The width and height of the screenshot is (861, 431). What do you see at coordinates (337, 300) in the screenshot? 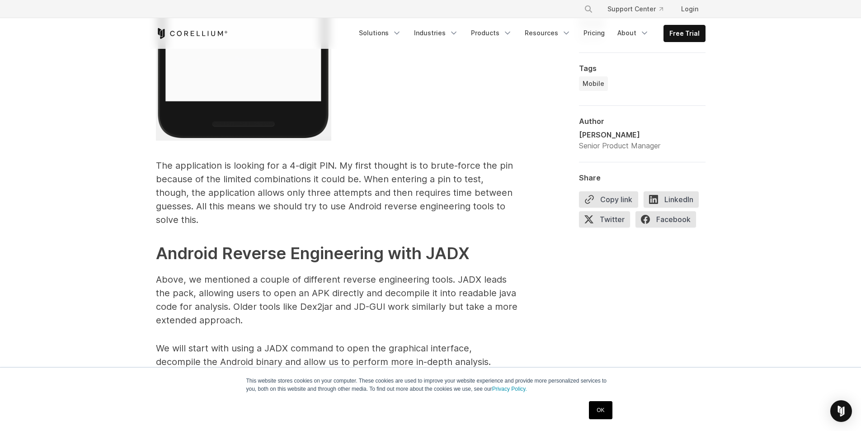
I see `p: Above, we mentioned a couple of different reverse engineering tools. JADX leads the pack, allowin...` at bounding box center [337, 300].